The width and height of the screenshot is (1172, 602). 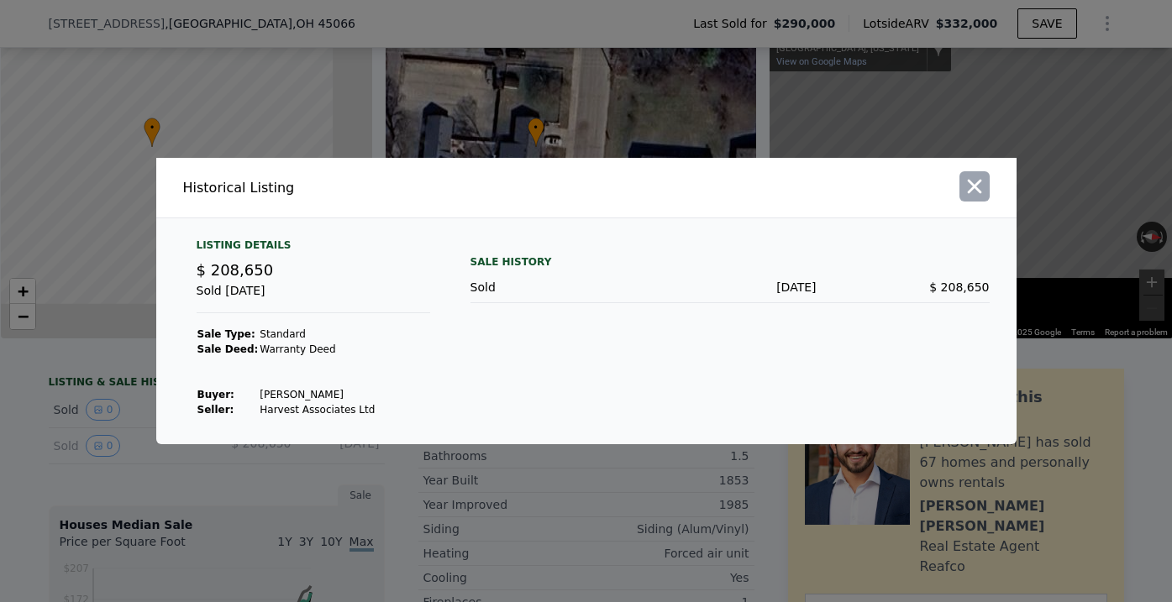 I want to click on strong: Sale Deed:, so click(x=228, y=349).